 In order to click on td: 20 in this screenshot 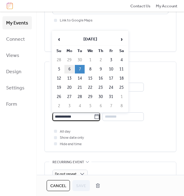, I will do `click(69, 88)`.